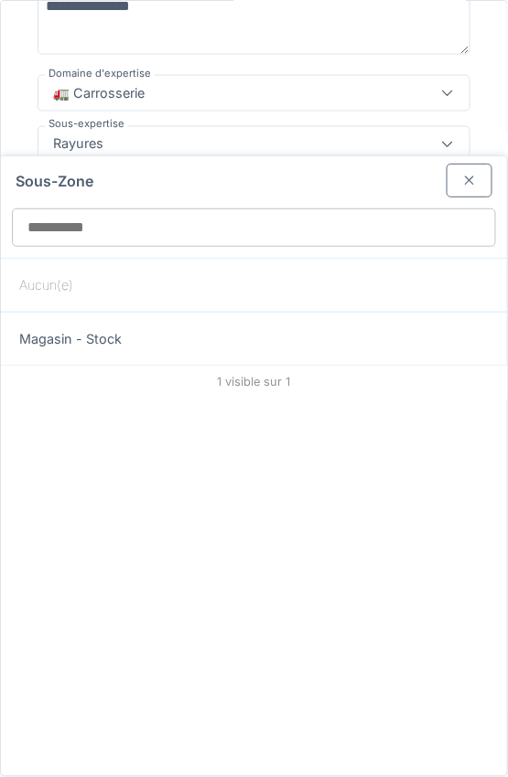 The width and height of the screenshot is (508, 777). What do you see at coordinates (100, 73) in the screenshot?
I see `label: Domaine d'expertise` at bounding box center [100, 73].